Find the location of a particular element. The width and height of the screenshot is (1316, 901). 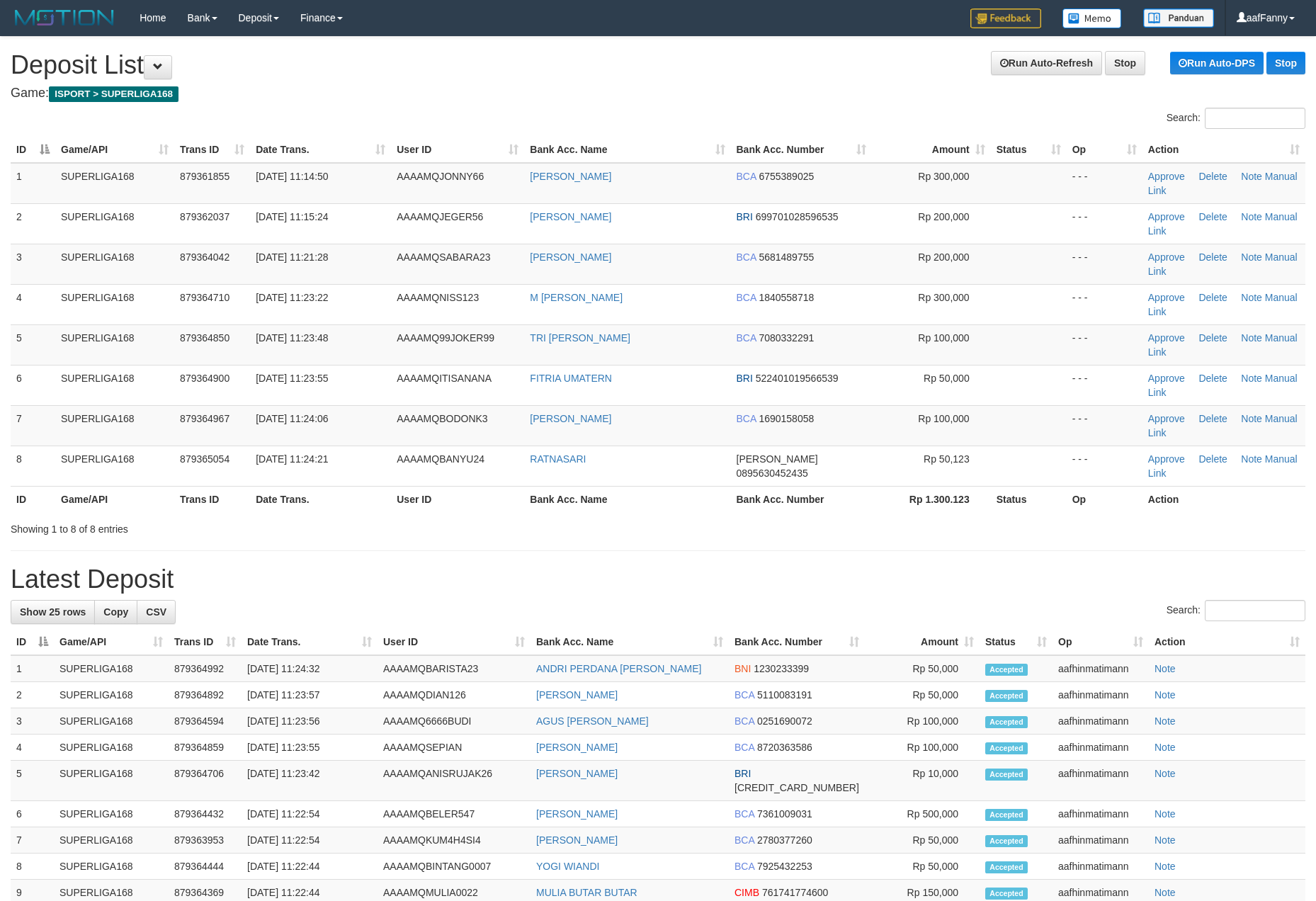

span: AAAAMQBANYU24 is located at coordinates (440, 459).